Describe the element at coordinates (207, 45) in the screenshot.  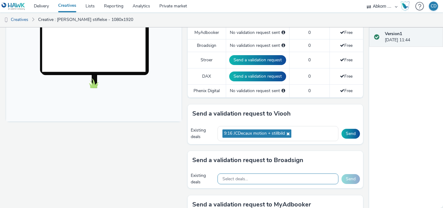
I see `td: Broadsign` at that location.